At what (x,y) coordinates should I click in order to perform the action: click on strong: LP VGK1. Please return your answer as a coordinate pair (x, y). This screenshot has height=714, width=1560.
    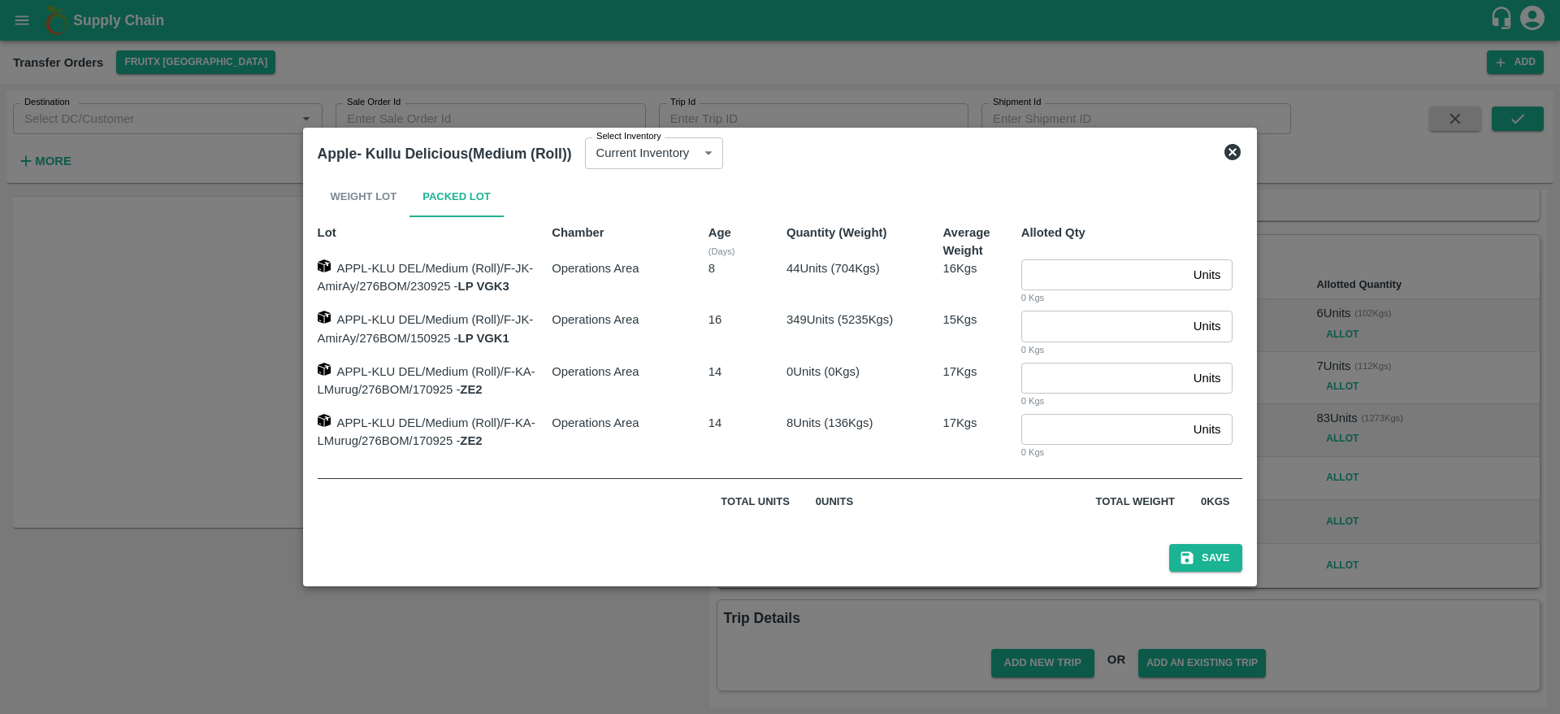
    Looking at the image, I should click on (484, 338).